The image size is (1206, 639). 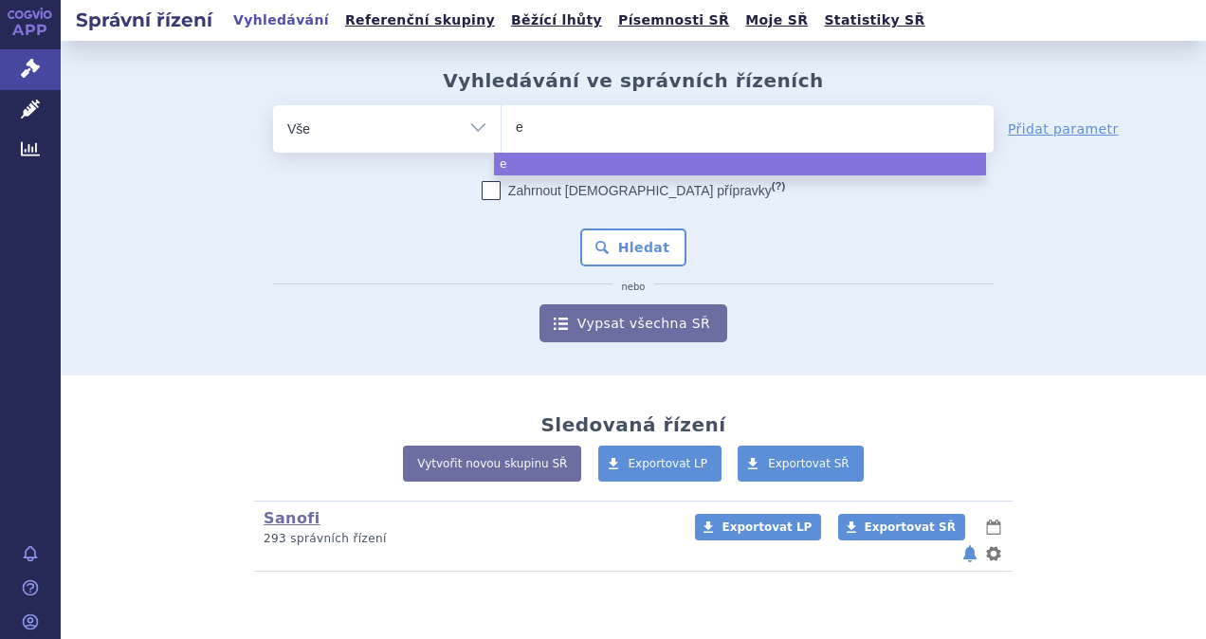 What do you see at coordinates (557, 20) in the screenshot?
I see `a: Běžící lhůty` at bounding box center [557, 20].